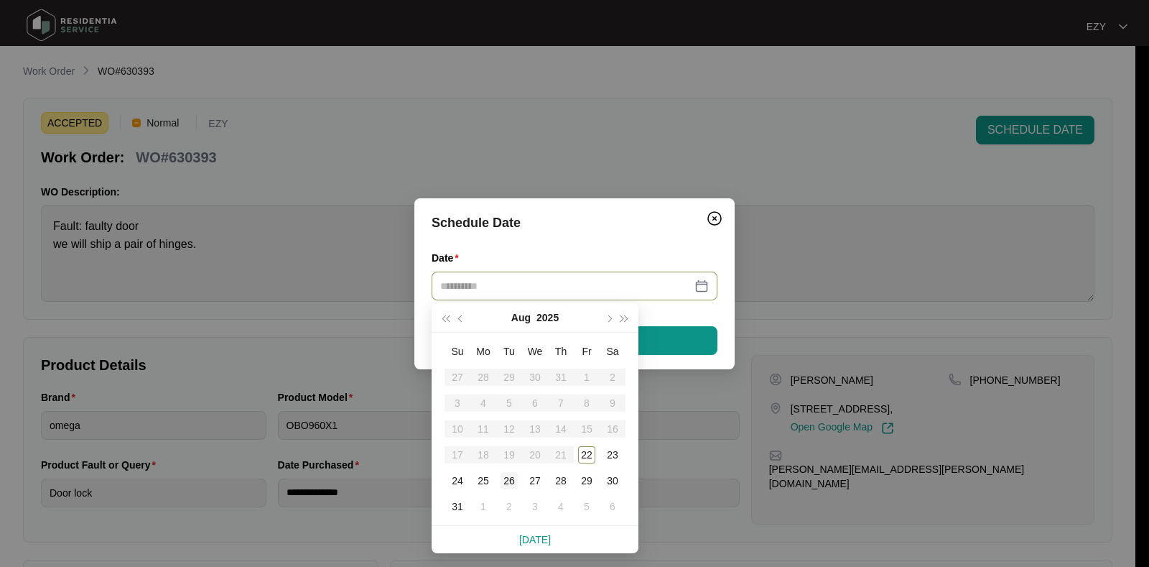 The image size is (1149, 567). What do you see at coordinates (458, 506) in the screenshot?
I see `td: 2025-08-31` at bounding box center [458, 506].